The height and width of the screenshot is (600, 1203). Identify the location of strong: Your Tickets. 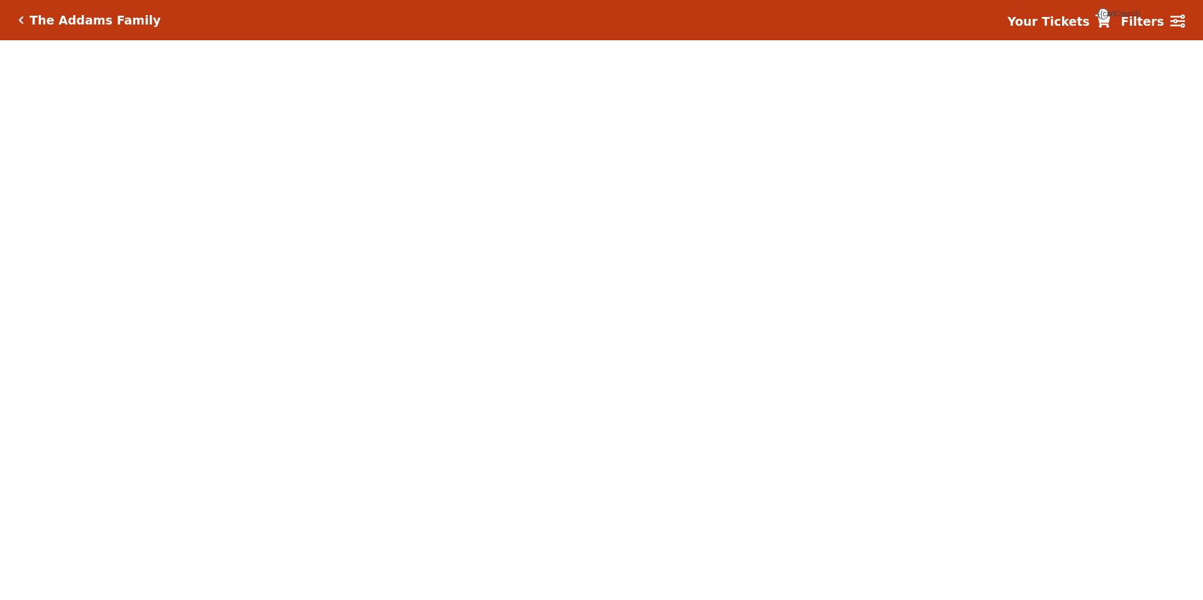
(1048, 21).